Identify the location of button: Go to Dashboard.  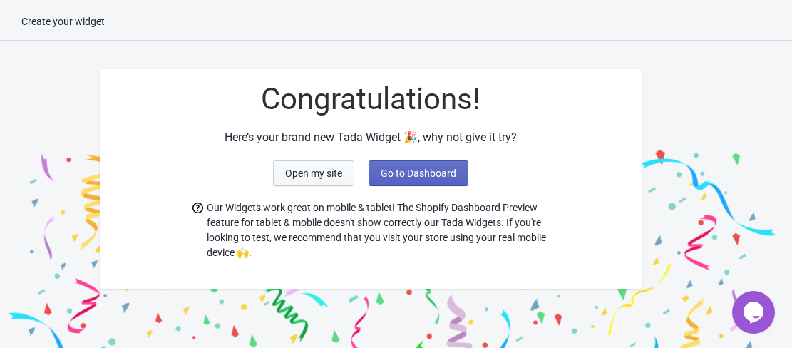
(419, 173).